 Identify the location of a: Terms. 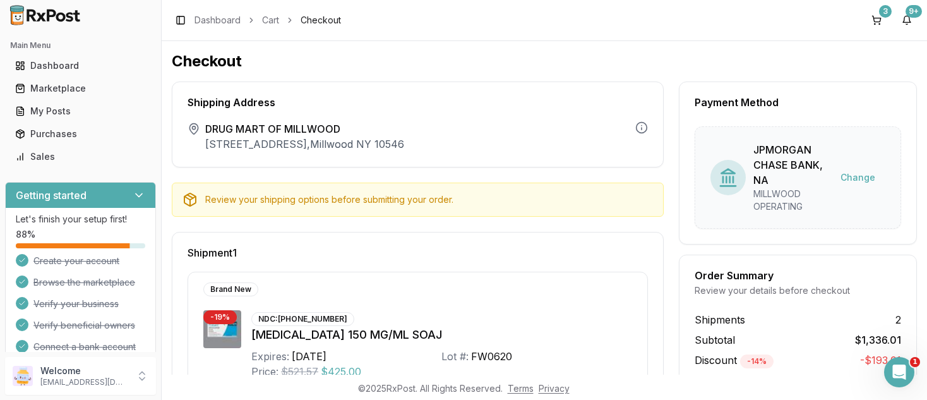
(520, 388).